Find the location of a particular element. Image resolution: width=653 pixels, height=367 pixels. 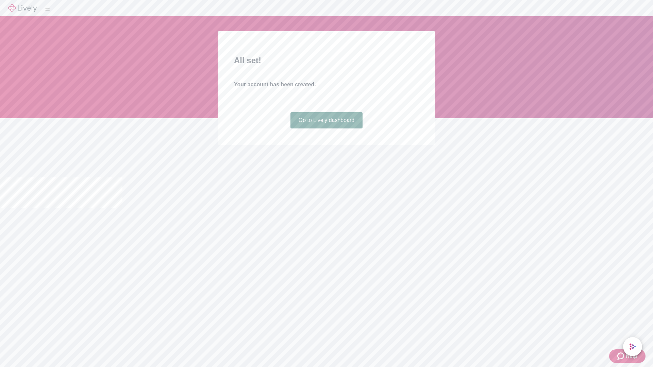

h4: Your account has been created. is located at coordinates (326, 85).